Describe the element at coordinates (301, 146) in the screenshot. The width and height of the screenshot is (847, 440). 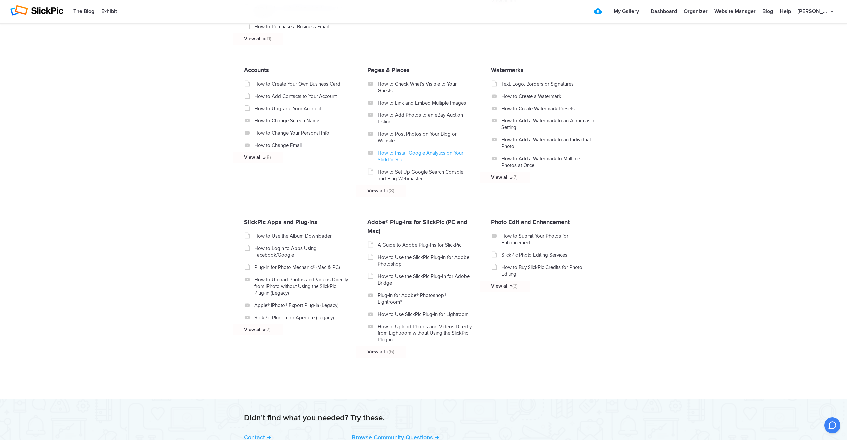
I see `a: How to Change Email` at that location.